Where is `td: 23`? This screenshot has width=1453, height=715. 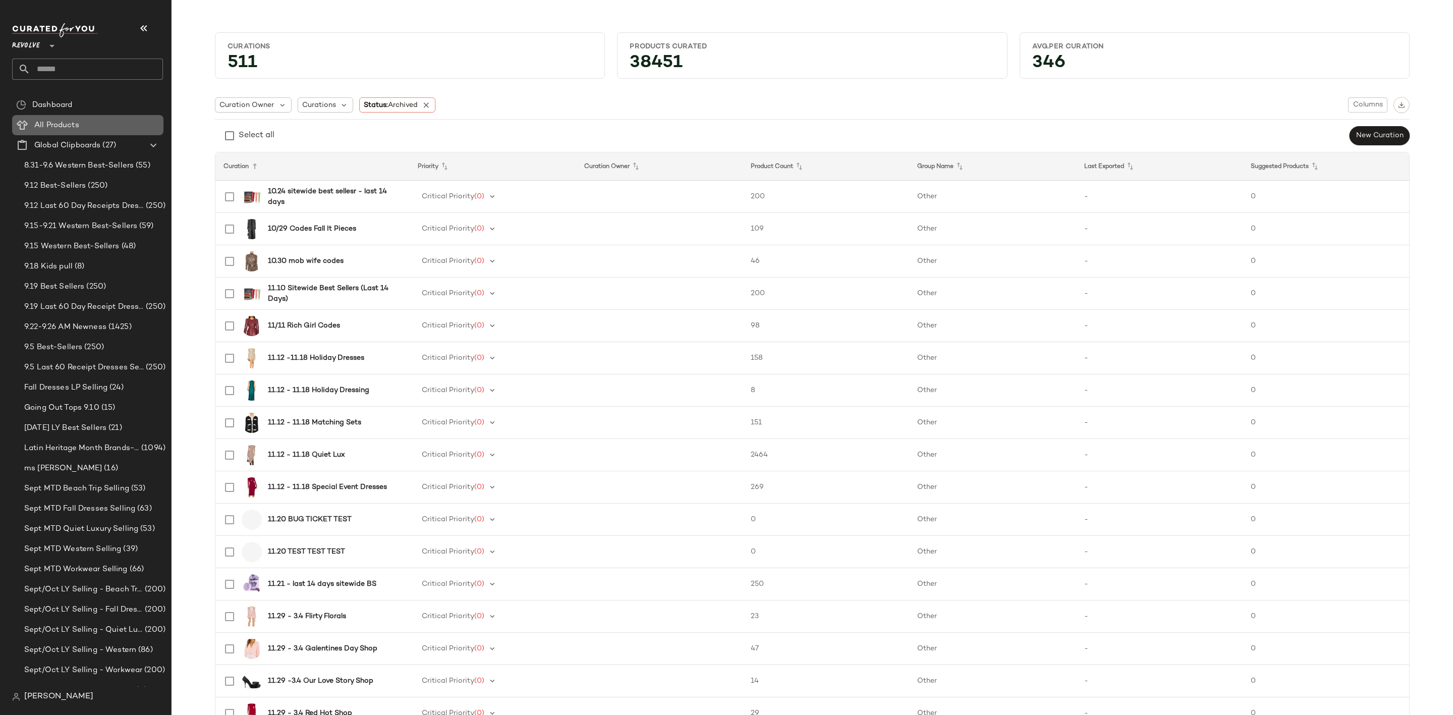
td: 23 is located at coordinates (826, 617).